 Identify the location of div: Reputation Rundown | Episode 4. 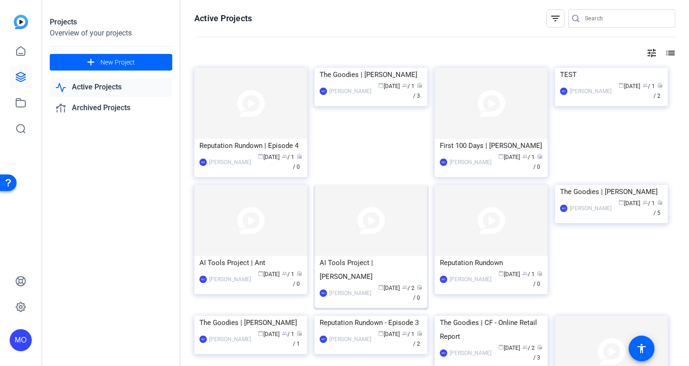
(251, 146).